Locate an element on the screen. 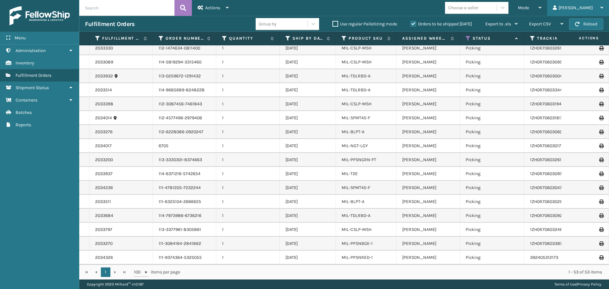 The width and height of the screenshot is (609, 289). span: Containers is located at coordinates (26, 100).